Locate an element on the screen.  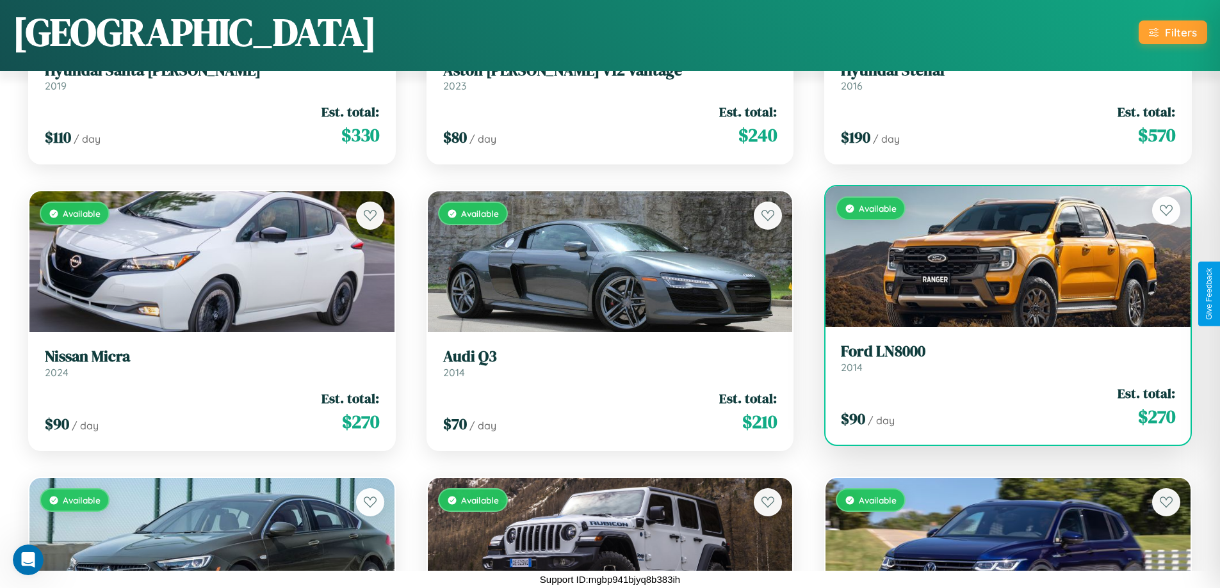
a: Nissan Micra2024 is located at coordinates (212, 363).